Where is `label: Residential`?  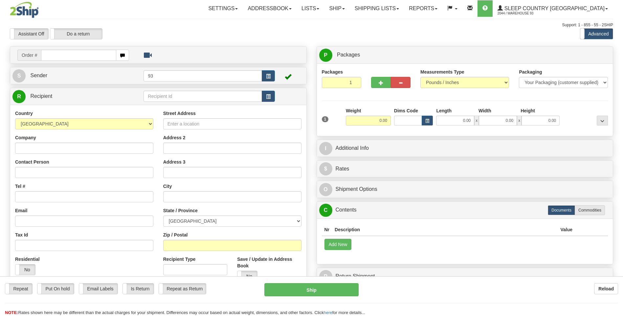 label: Residential is located at coordinates (27, 259).